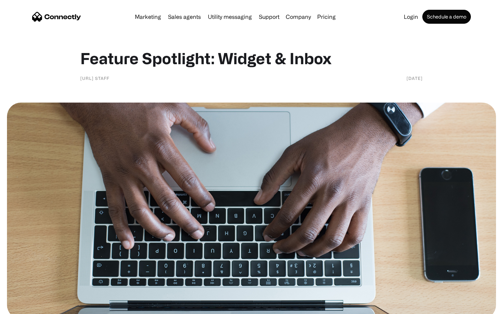  Describe the element at coordinates (269, 17) in the screenshot. I see `a: Support` at that location.